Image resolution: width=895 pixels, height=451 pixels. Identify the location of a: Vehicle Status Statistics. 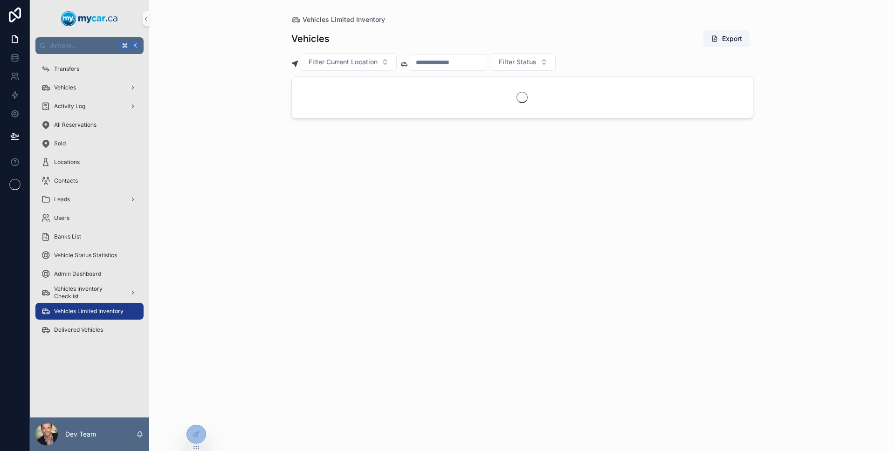
(89, 255).